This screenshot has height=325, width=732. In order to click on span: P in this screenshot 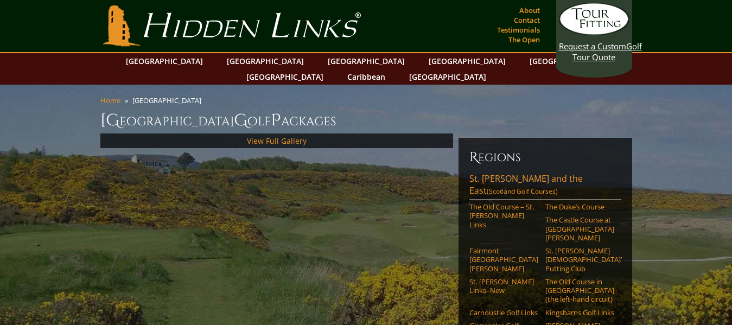, I will do `click(276, 120)`.